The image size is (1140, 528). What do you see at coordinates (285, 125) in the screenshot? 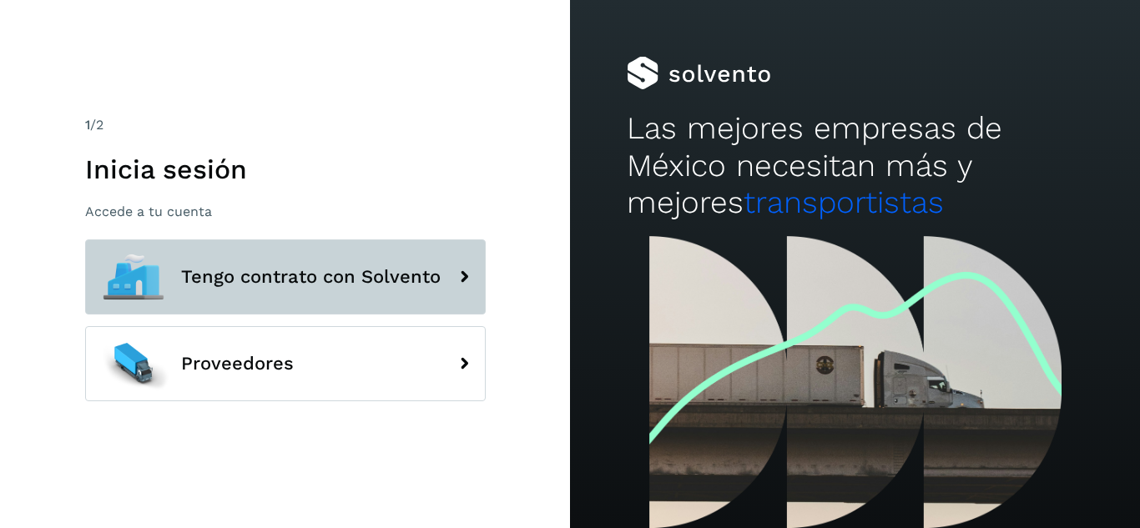
I see `div: /2` at bounding box center [285, 125].